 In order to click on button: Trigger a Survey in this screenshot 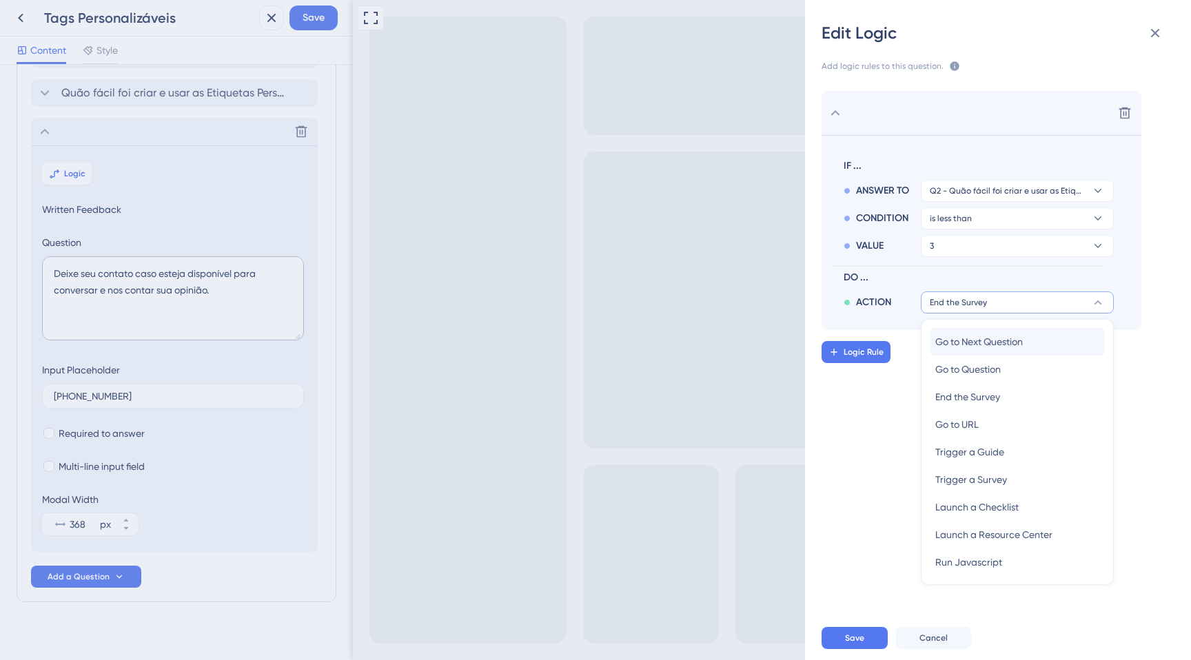, I will do `click(1018, 480)`.